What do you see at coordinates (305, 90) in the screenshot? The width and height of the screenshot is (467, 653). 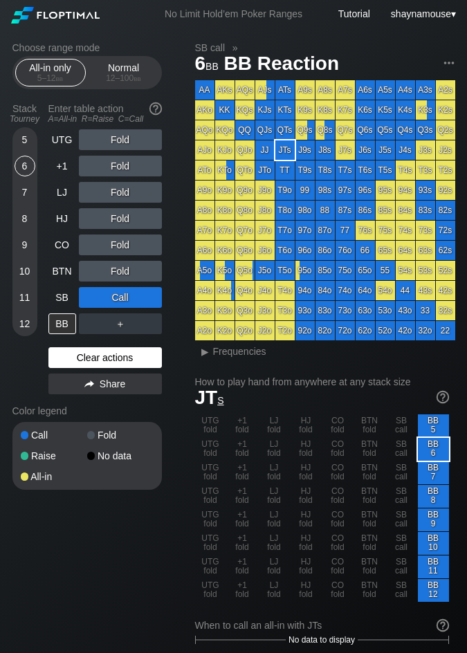 I see `div: A9s` at bounding box center [305, 90].